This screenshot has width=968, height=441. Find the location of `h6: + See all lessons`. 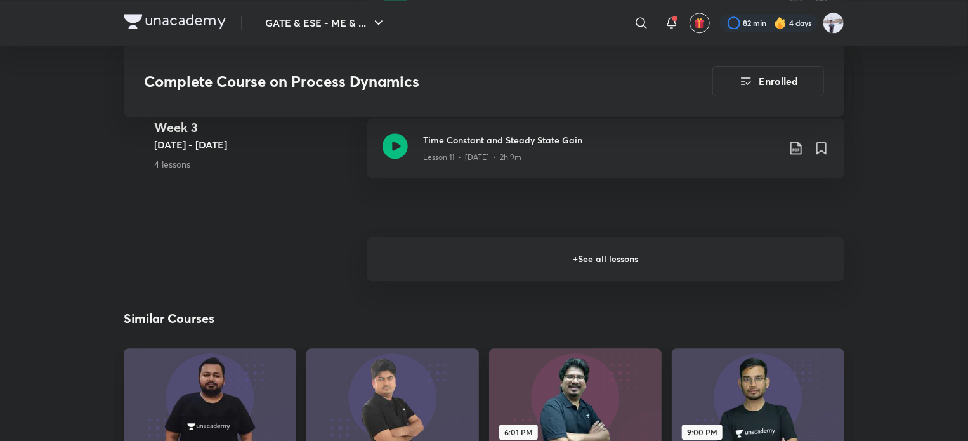

h6: + See all lessons is located at coordinates (606, 259).